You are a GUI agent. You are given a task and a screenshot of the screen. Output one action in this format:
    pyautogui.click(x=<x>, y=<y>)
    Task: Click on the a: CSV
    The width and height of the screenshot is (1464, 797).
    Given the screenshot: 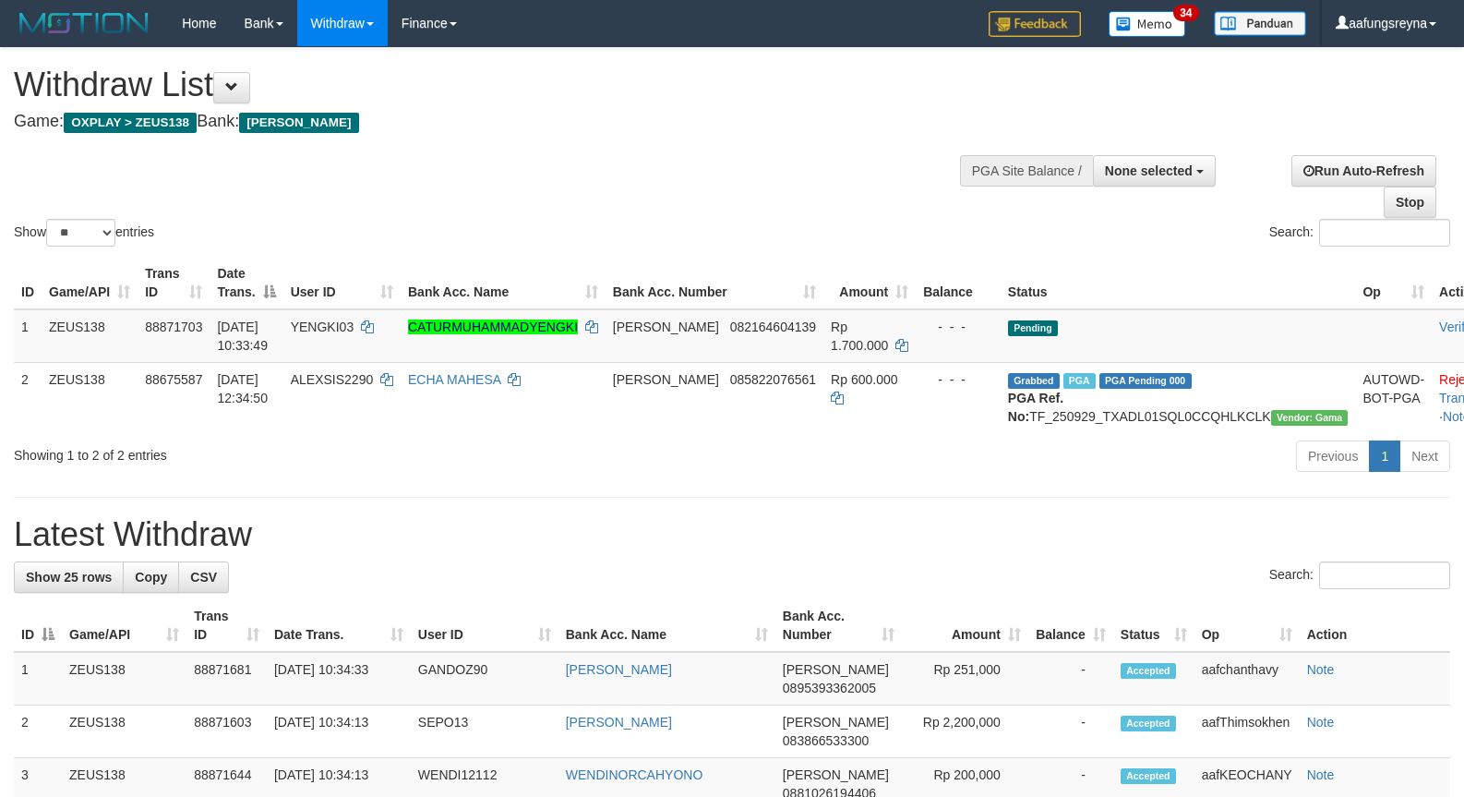 What is the action you would take?
    pyautogui.click(x=203, y=577)
    